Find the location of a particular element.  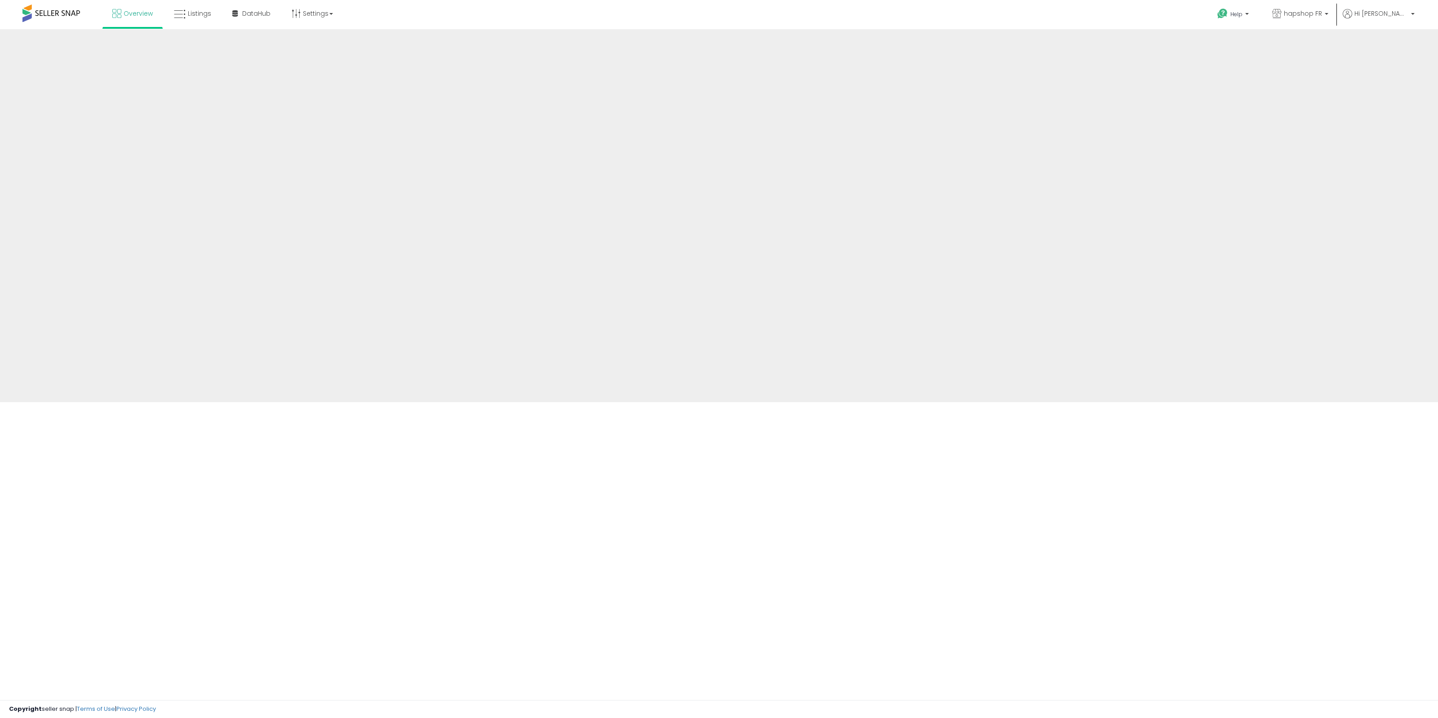

span: DataHub is located at coordinates (256, 13).